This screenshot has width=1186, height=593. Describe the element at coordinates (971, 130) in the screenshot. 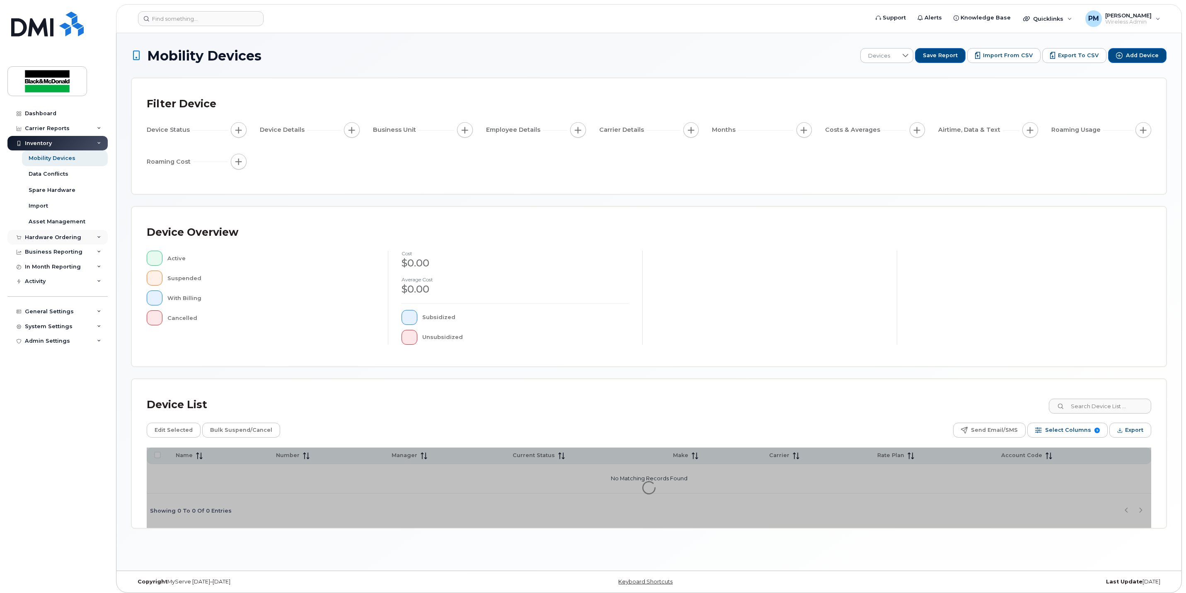

I see `span: Airtime, Data & Text` at that location.